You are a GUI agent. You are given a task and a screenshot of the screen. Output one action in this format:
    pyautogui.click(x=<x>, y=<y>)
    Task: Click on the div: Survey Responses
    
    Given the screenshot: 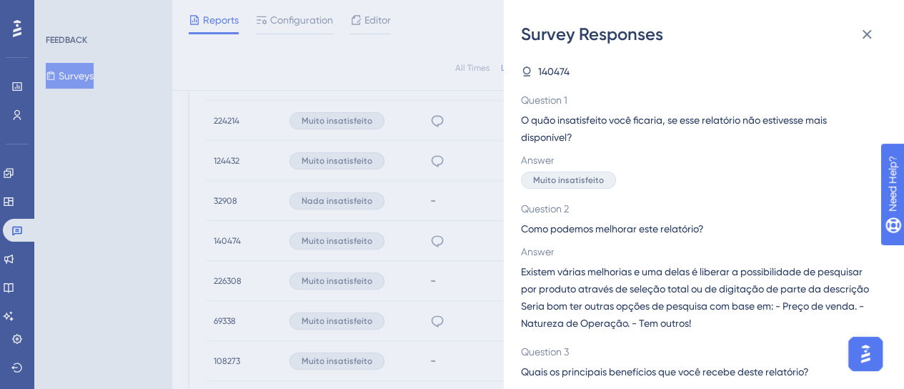 What is the action you would take?
    pyautogui.click(x=704, y=34)
    